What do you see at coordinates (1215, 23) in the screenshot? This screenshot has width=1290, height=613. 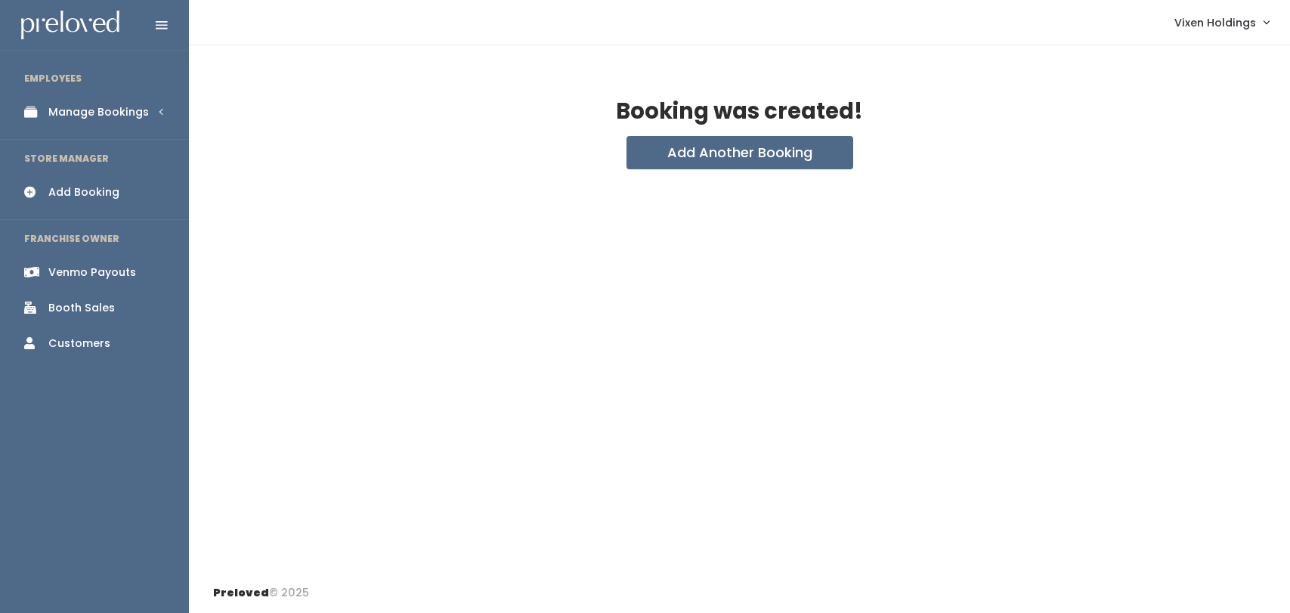 I see `span: Vixen Holdings` at bounding box center [1215, 23].